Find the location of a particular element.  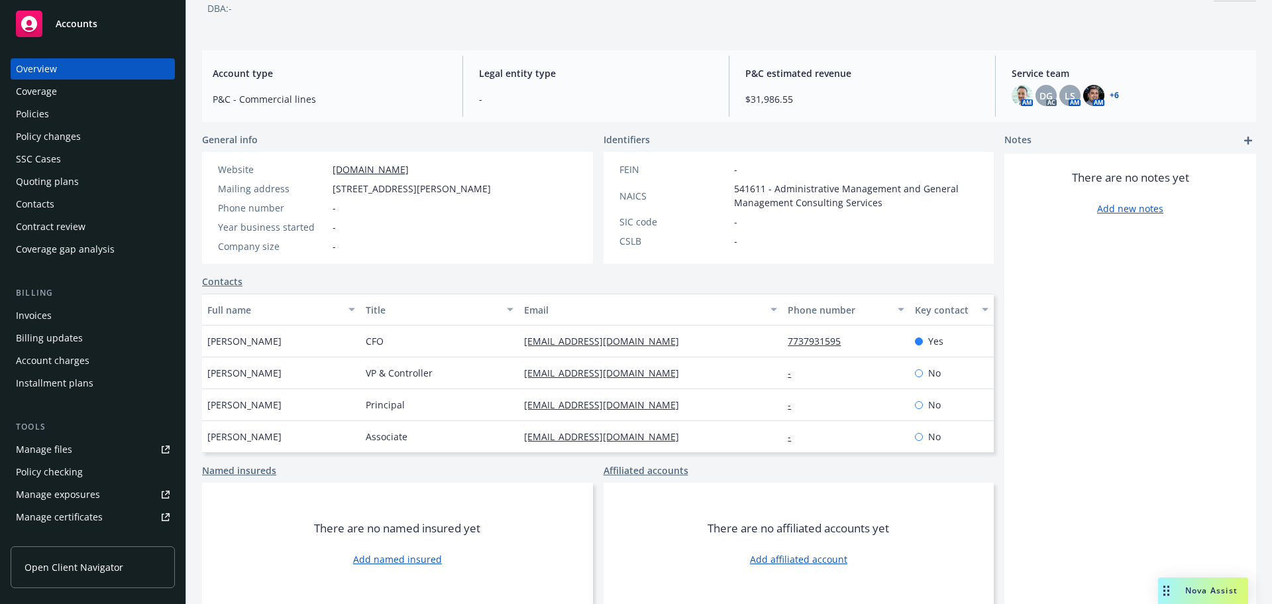

button: Phone number is located at coordinates (845, 309).